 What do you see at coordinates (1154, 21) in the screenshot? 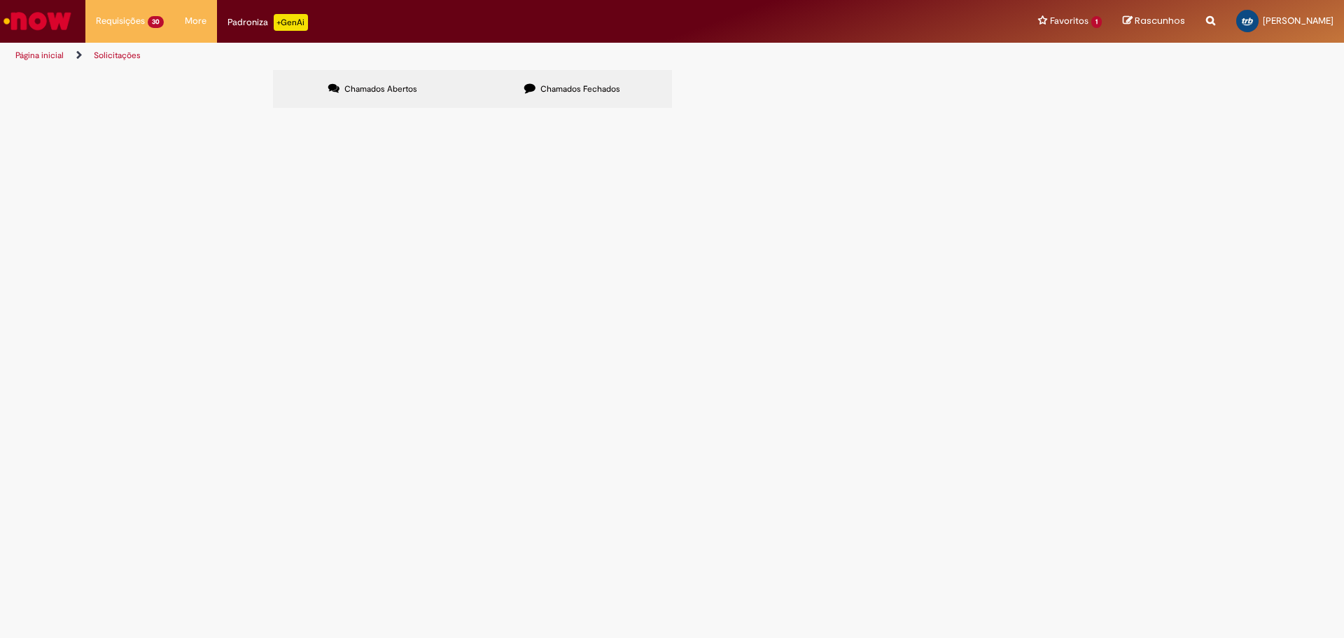
I see `a: Rascunhos` at bounding box center [1154, 21].